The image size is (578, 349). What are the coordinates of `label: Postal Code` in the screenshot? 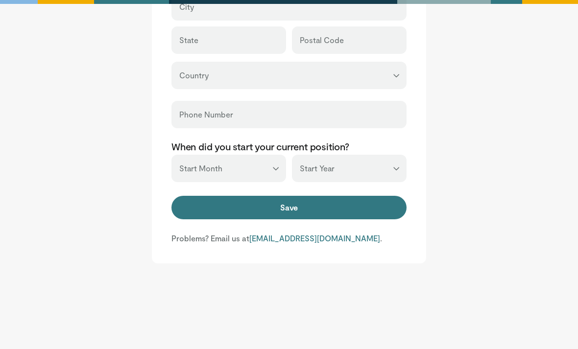 It's located at (322, 40).